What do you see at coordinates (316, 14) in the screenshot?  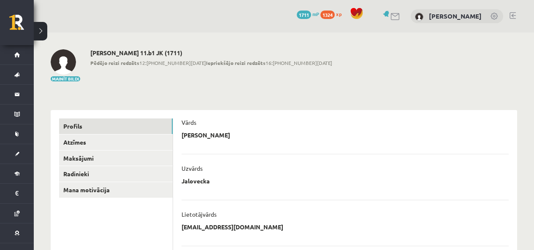 I see `span: mP` at bounding box center [316, 14].